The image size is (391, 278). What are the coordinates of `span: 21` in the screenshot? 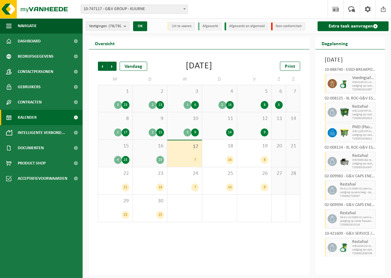 It's located at (293, 146).